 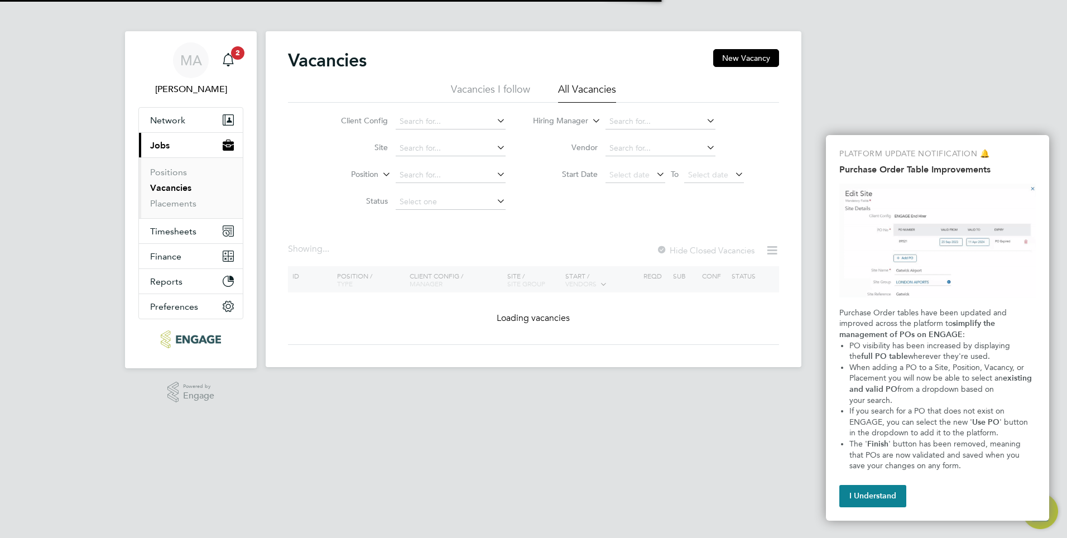 What do you see at coordinates (949, 356) in the screenshot?
I see `span: wherever they're used.` at bounding box center [949, 356].